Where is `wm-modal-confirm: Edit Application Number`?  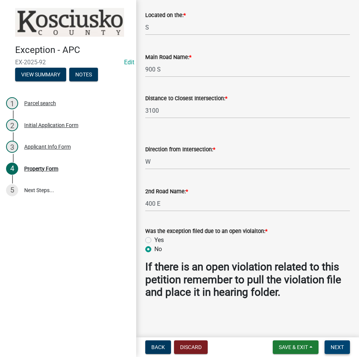 wm-modal-confirm: Edit Application Number is located at coordinates (129, 62).